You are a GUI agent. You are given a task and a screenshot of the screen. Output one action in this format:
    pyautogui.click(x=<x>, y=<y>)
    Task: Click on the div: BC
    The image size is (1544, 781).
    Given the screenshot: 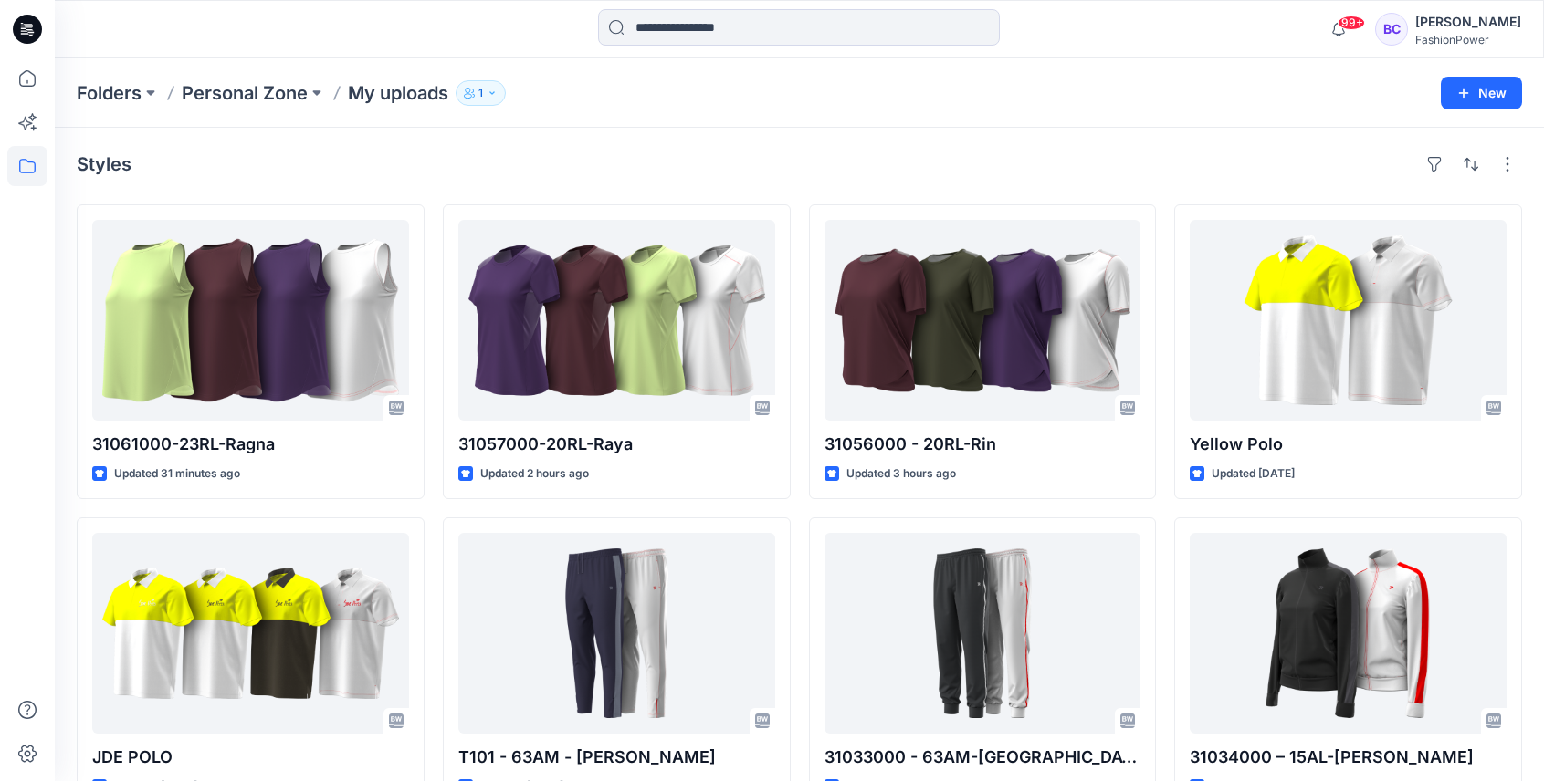 What is the action you would take?
    pyautogui.click(x=1391, y=29)
    